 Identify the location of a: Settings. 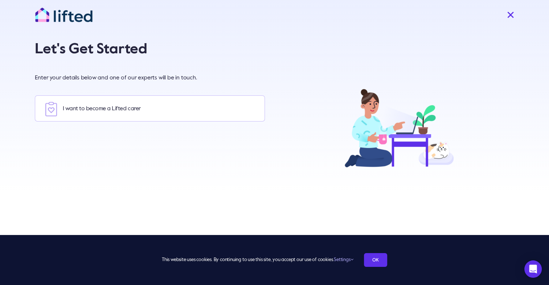
(343, 260).